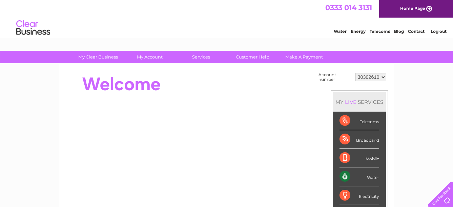 Image resolution: width=453 pixels, height=207 pixels. I want to click on div: Water, so click(359, 177).